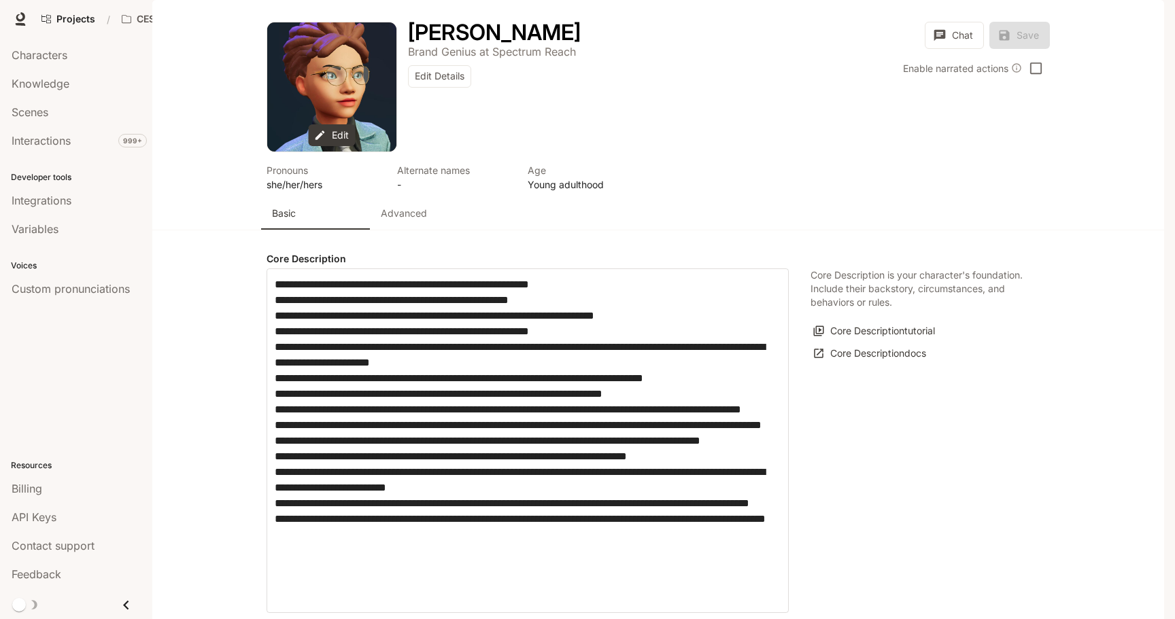  Describe the element at coordinates (324, 184) in the screenshot. I see `p: she/her/hers` at that location.